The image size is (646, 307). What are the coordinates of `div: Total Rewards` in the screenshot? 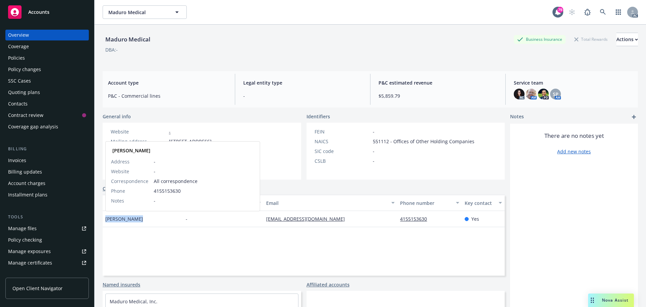 It's located at (591, 39).